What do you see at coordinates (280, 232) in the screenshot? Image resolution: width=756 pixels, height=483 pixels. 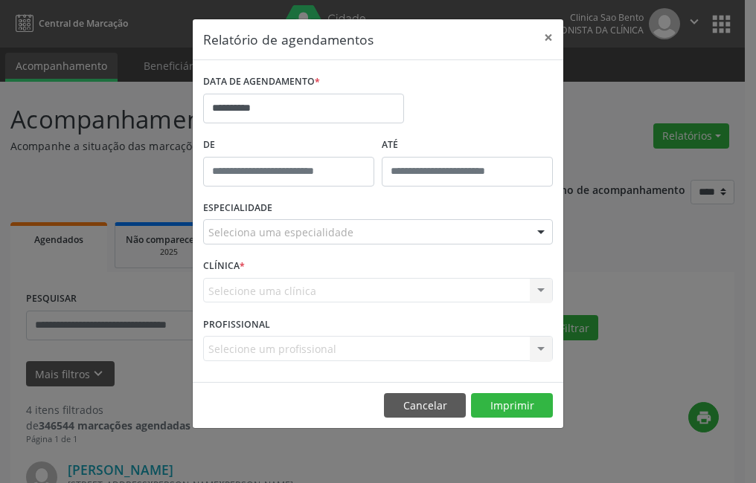 I see `span: Seleciona uma especialidade` at bounding box center [280, 232].